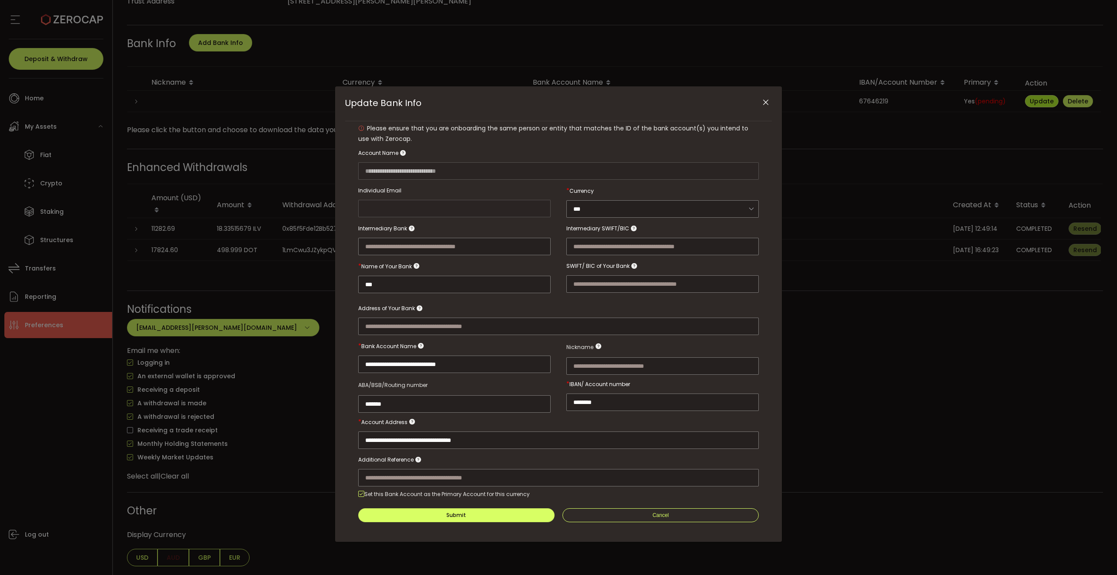  Describe the element at coordinates (580, 347) in the screenshot. I see `span: Nickname` at that location.